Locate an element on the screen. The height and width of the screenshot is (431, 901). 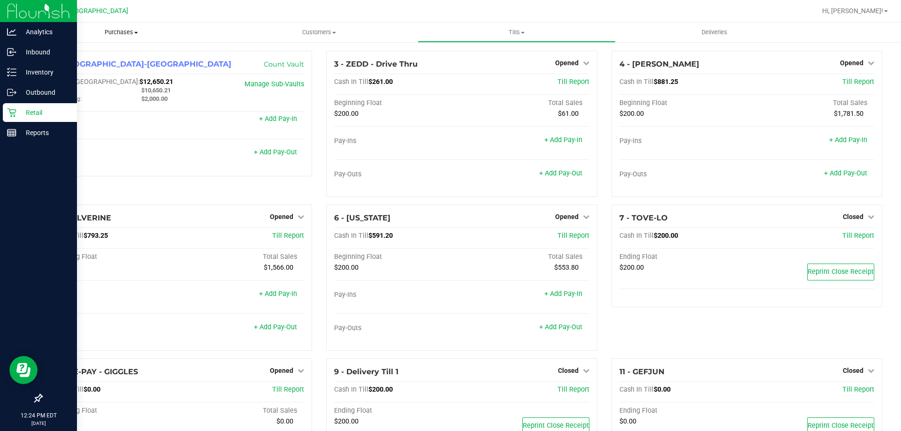
inline-svg: Inbound is located at coordinates (12, 52).